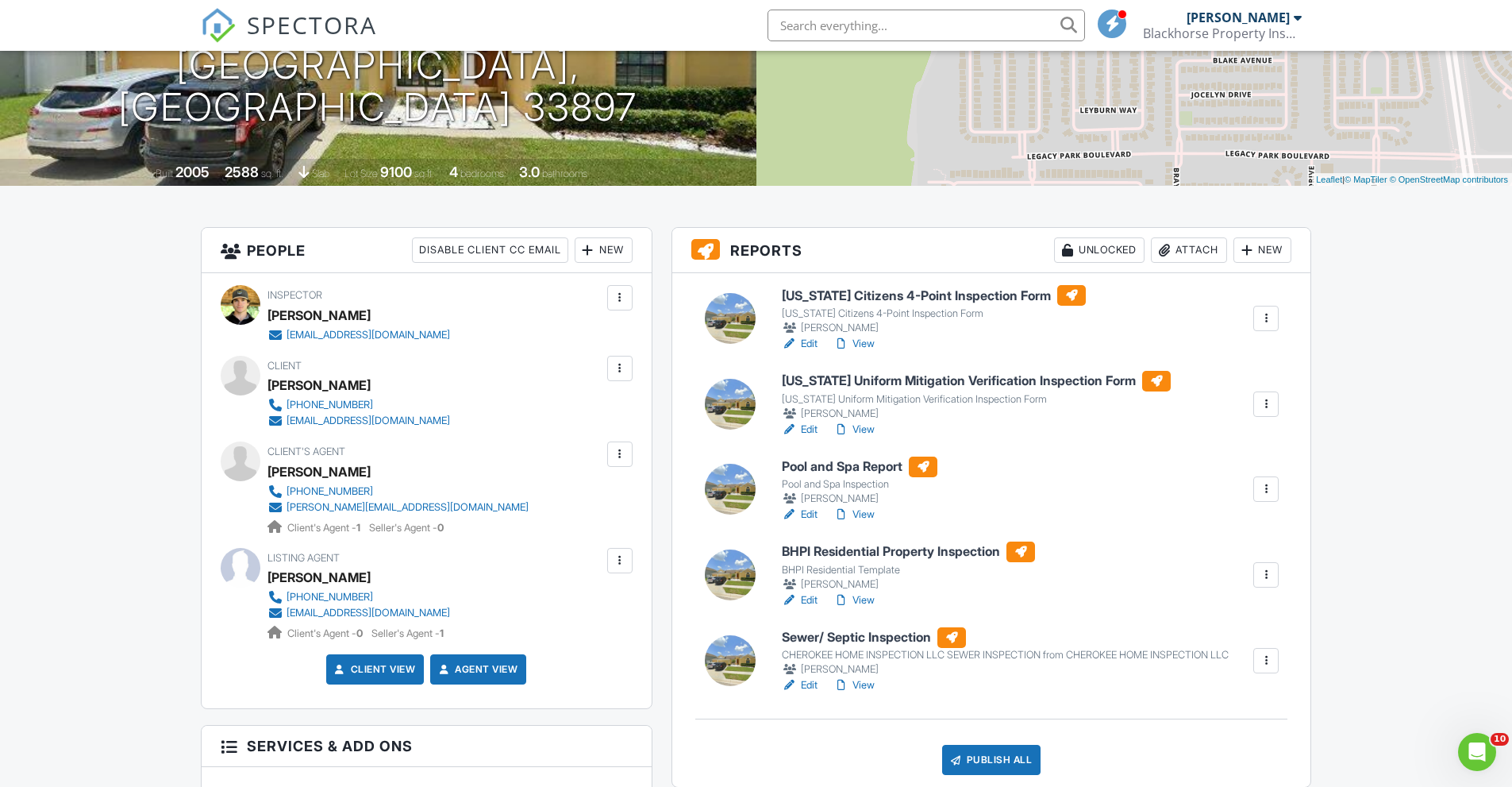  I want to click on div: Attach, so click(1189, 250).